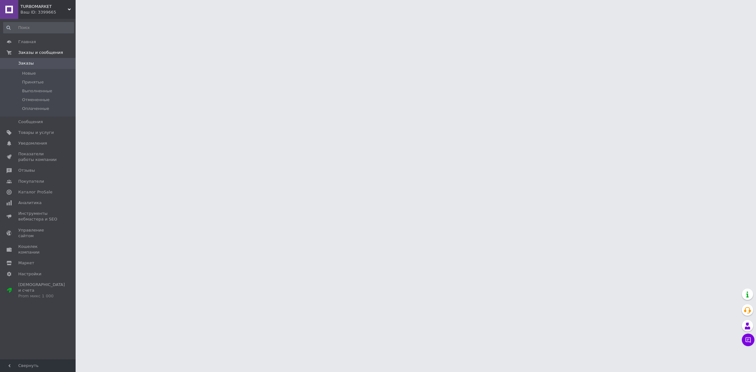  What do you see at coordinates (26, 63) in the screenshot?
I see `span: Заказы` at bounding box center [26, 63].